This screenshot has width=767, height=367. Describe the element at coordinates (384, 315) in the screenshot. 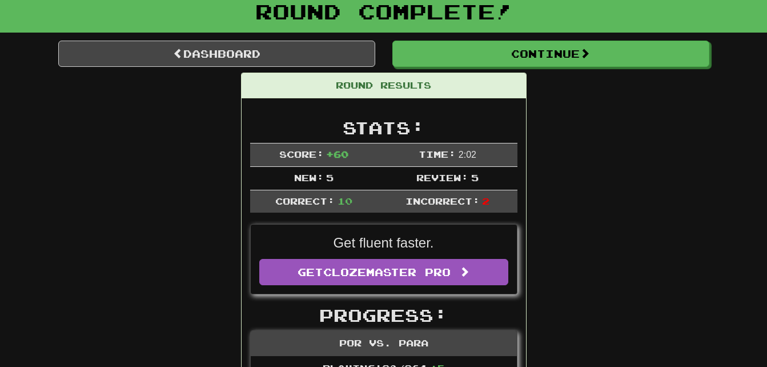

I see `h2: Progress:` at that location.